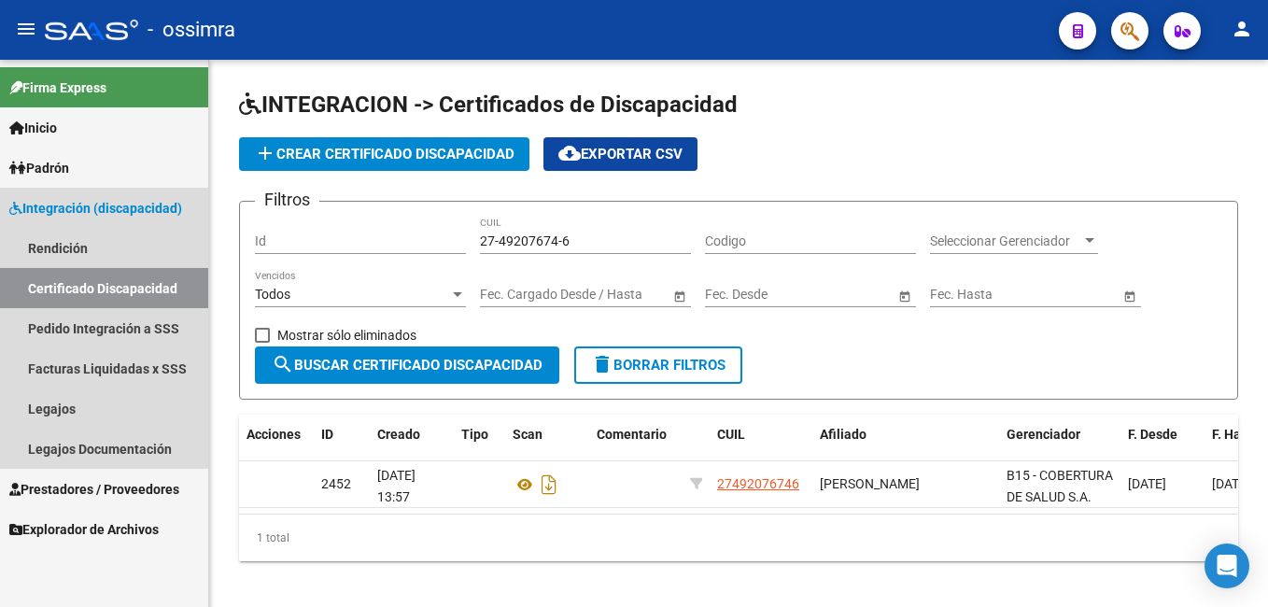  I want to click on span: 2452, so click(336, 484).